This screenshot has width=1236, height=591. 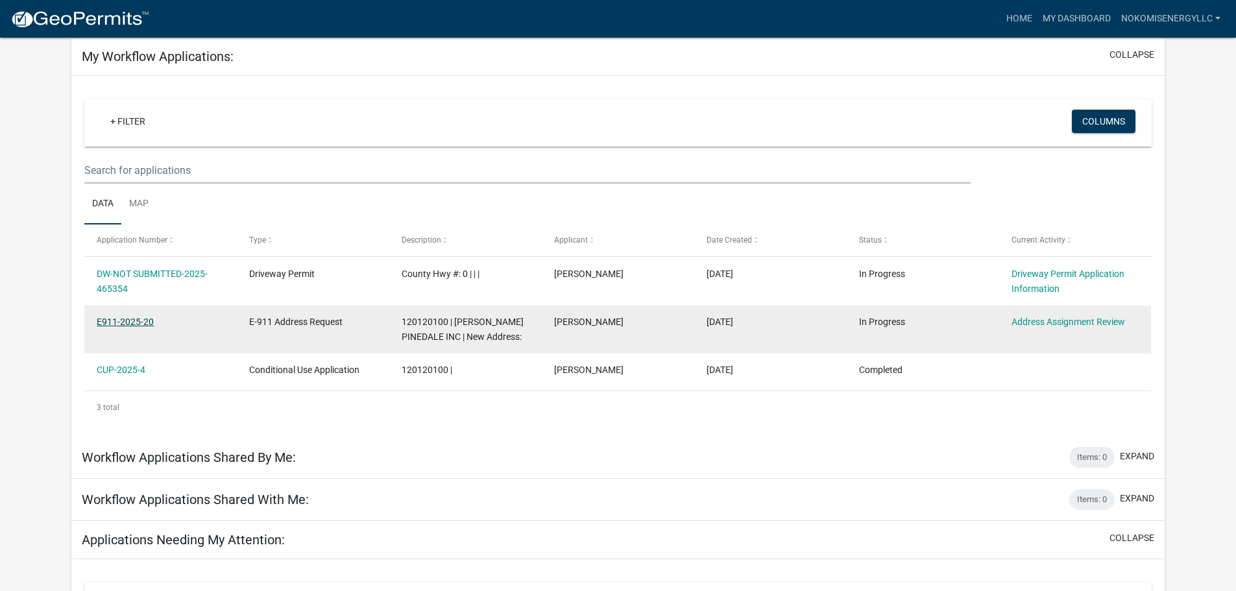 What do you see at coordinates (1068, 281) in the screenshot?
I see `a: Driveway Permit Application Information` at bounding box center [1068, 281].